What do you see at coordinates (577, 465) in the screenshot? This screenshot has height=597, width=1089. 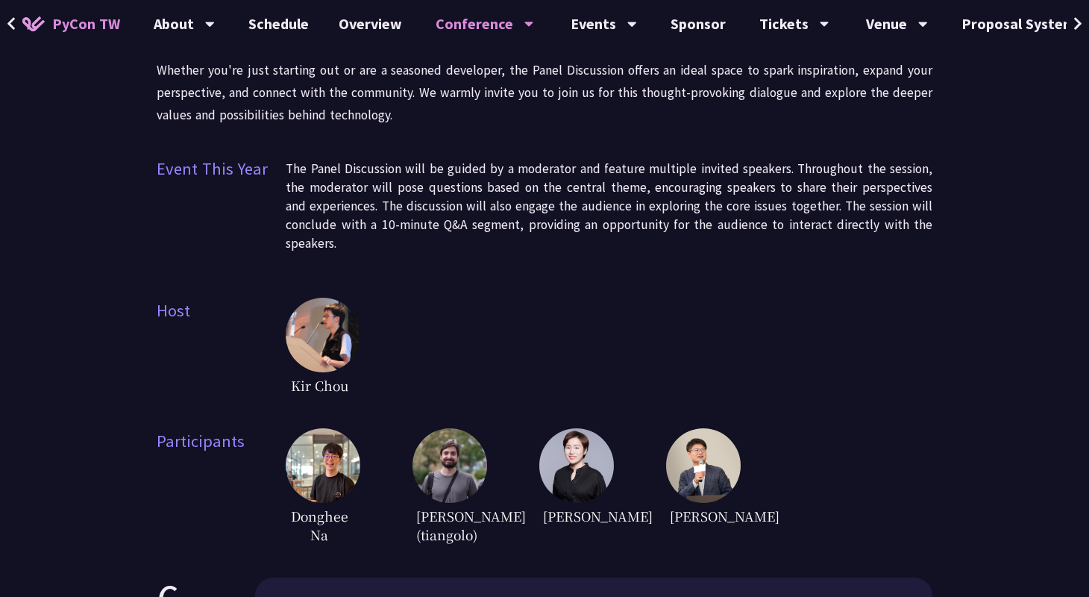 I see `img: TicaLin.61491bf.png` at bounding box center [577, 465].